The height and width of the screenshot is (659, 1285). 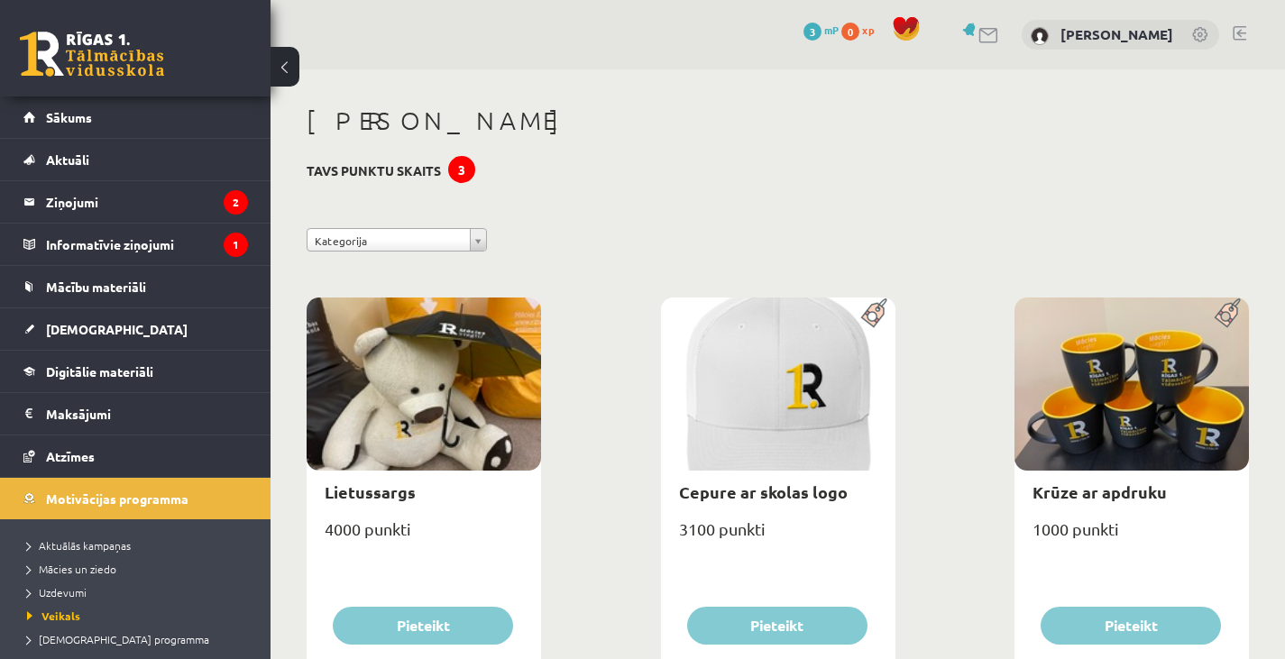 What do you see at coordinates (462, 170) in the screenshot?
I see `div: 3` at bounding box center [462, 170].